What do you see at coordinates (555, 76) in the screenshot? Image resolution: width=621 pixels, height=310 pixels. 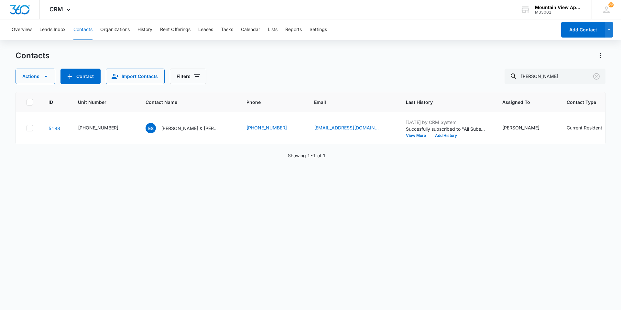 I see `input: Search Contacts` at bounding box center [555, 76].